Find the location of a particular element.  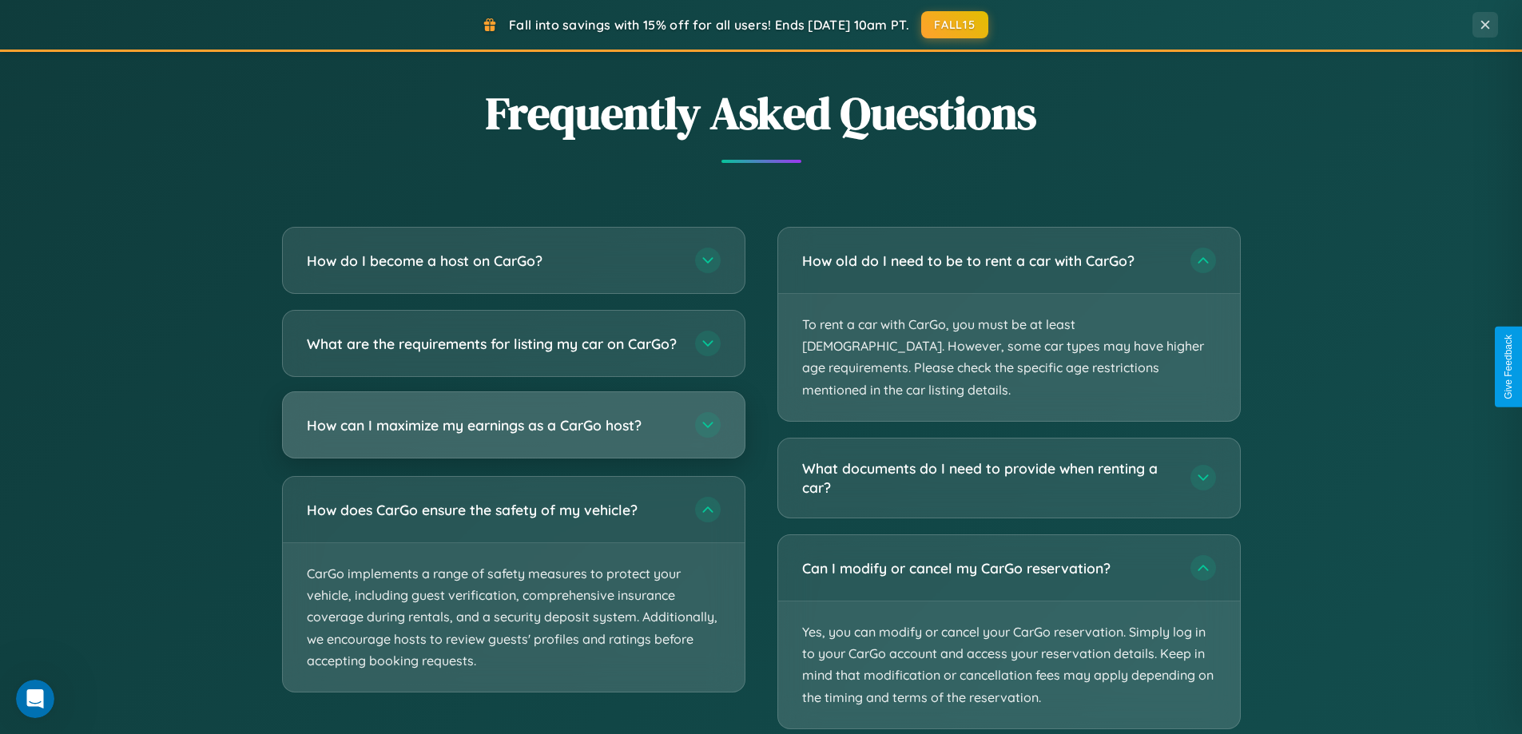

h3: How does CarGo ensure the safety of my vehicle? is located at coordinates (493, 510).